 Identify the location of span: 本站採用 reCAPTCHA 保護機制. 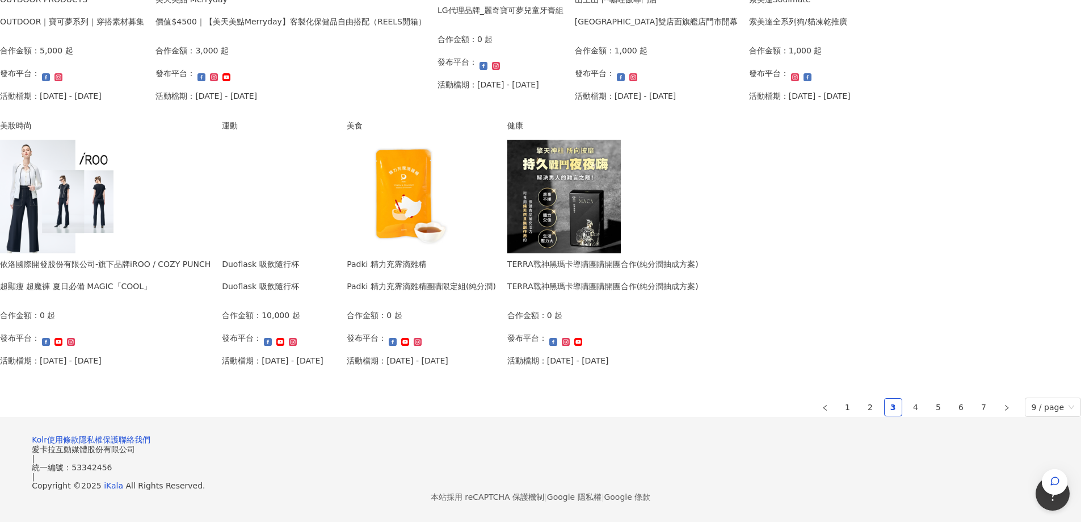
(540, 497).